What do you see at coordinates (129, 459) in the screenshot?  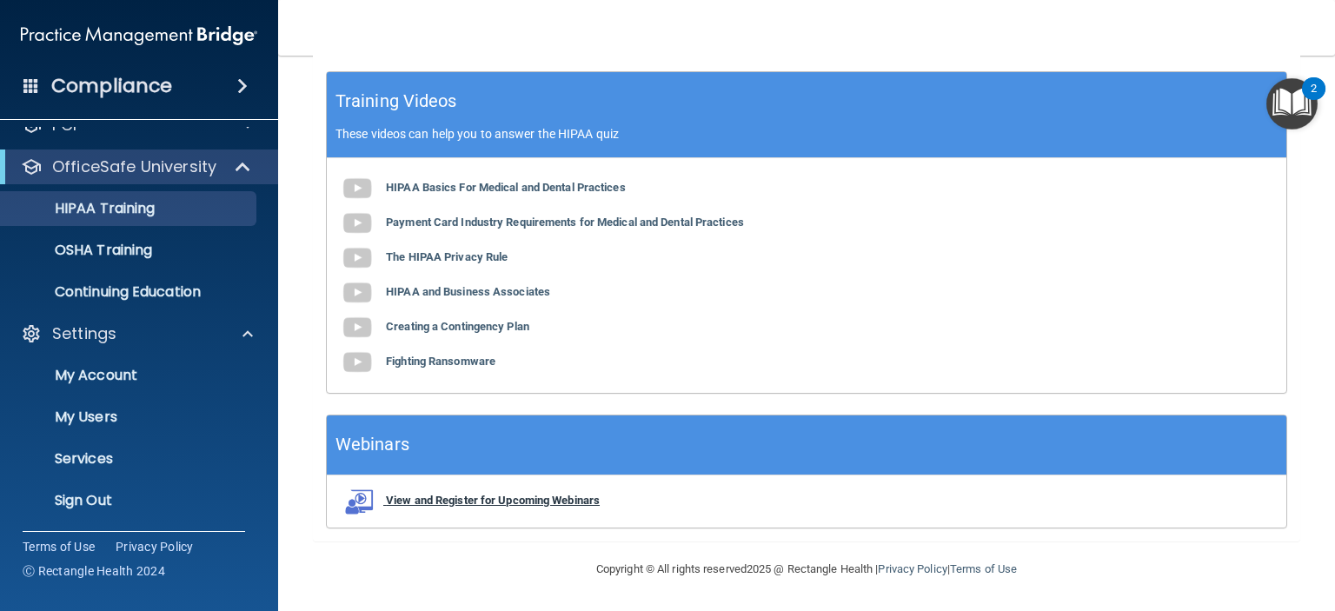 I see `p: Services` at bounding box center [129, 459].